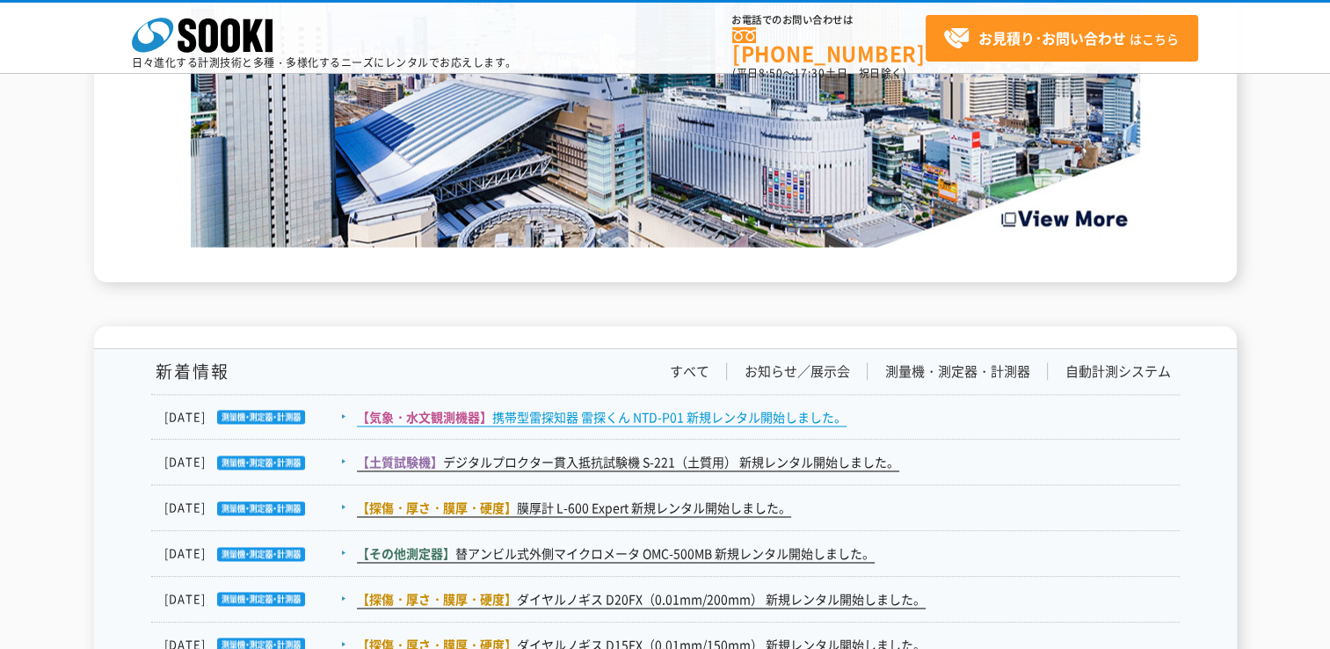 The width and height of the screenshot is (1330, 649). I want to click on span: 【土質試験機】, so click(400, 461).